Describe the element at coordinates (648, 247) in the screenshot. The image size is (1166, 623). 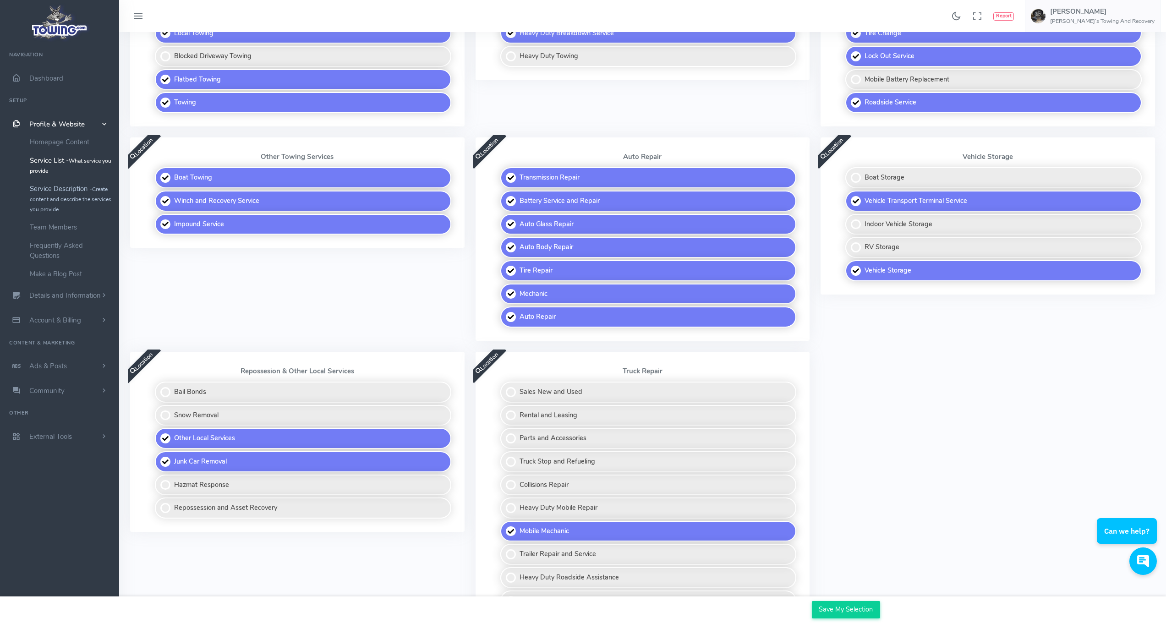
I see `label: Auto Body Repair` at that location.